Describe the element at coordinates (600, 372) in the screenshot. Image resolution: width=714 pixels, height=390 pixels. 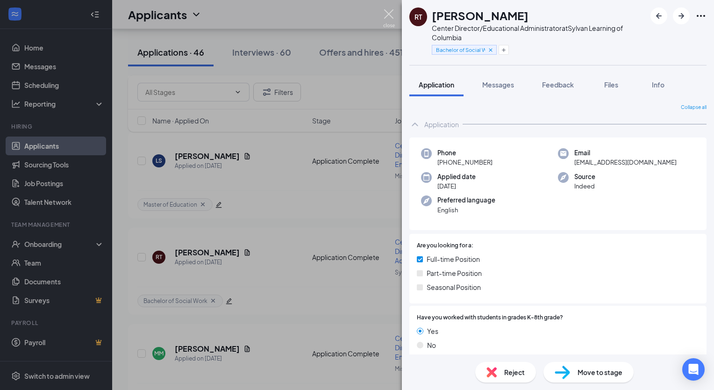
I see `span: Move to stage` at that location.